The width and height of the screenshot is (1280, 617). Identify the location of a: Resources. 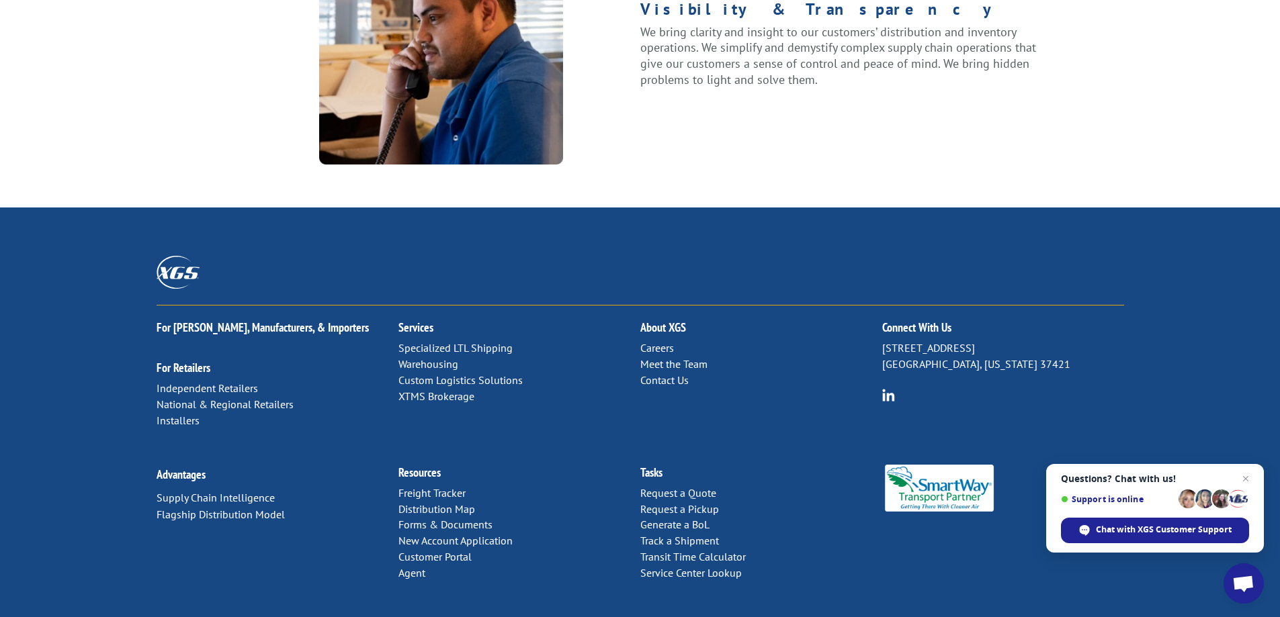
(419, 472).